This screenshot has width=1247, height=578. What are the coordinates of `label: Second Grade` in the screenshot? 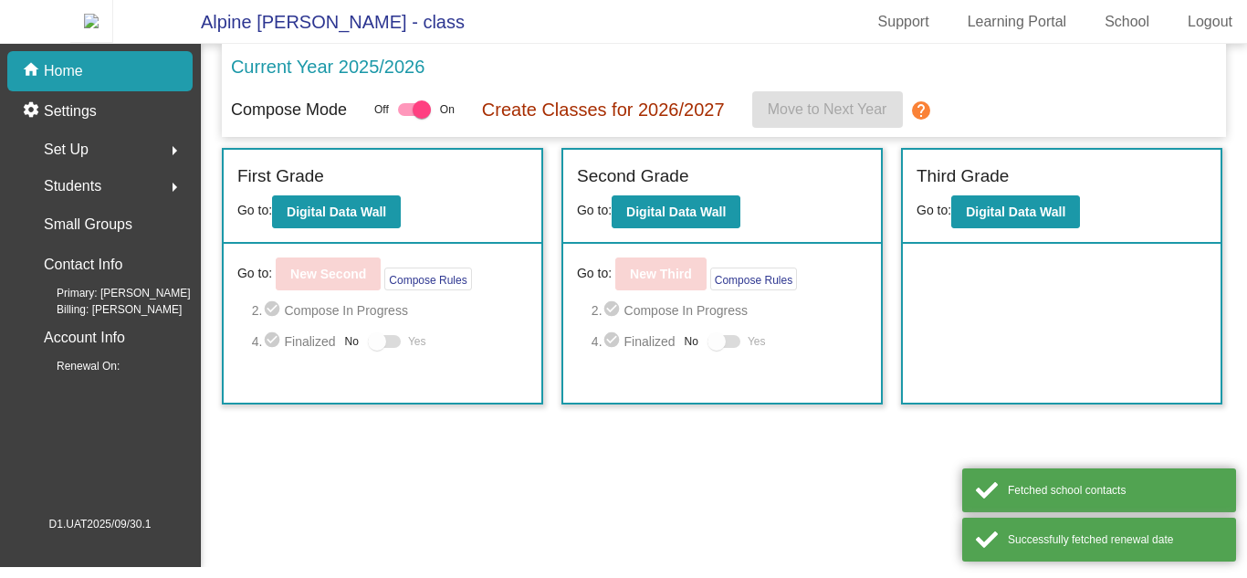 It's located at (633, 176).